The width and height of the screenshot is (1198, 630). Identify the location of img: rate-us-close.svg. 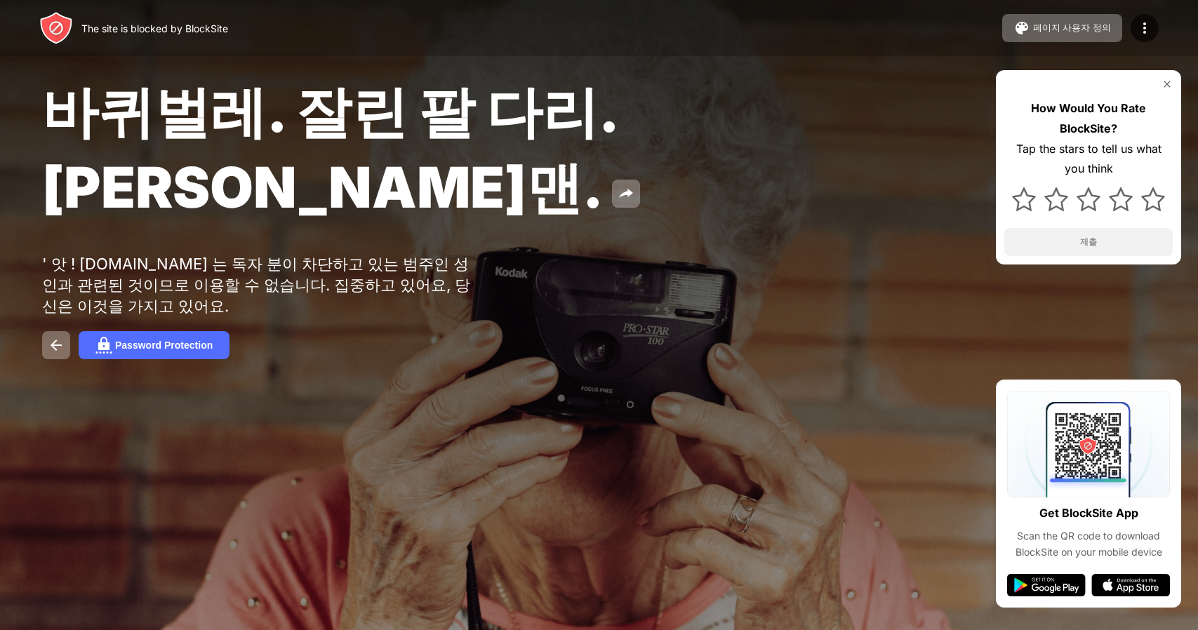
(1167, 84).